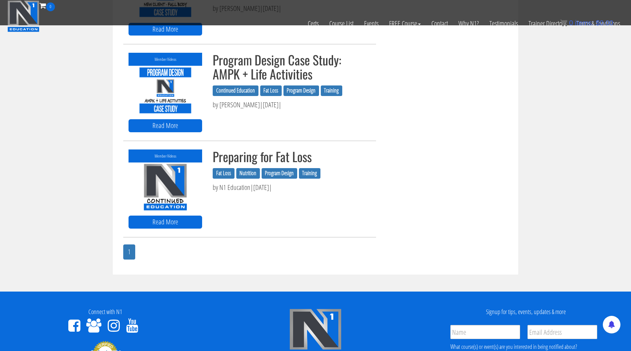  I want to click on img: icon11.png, so click(564, 23).